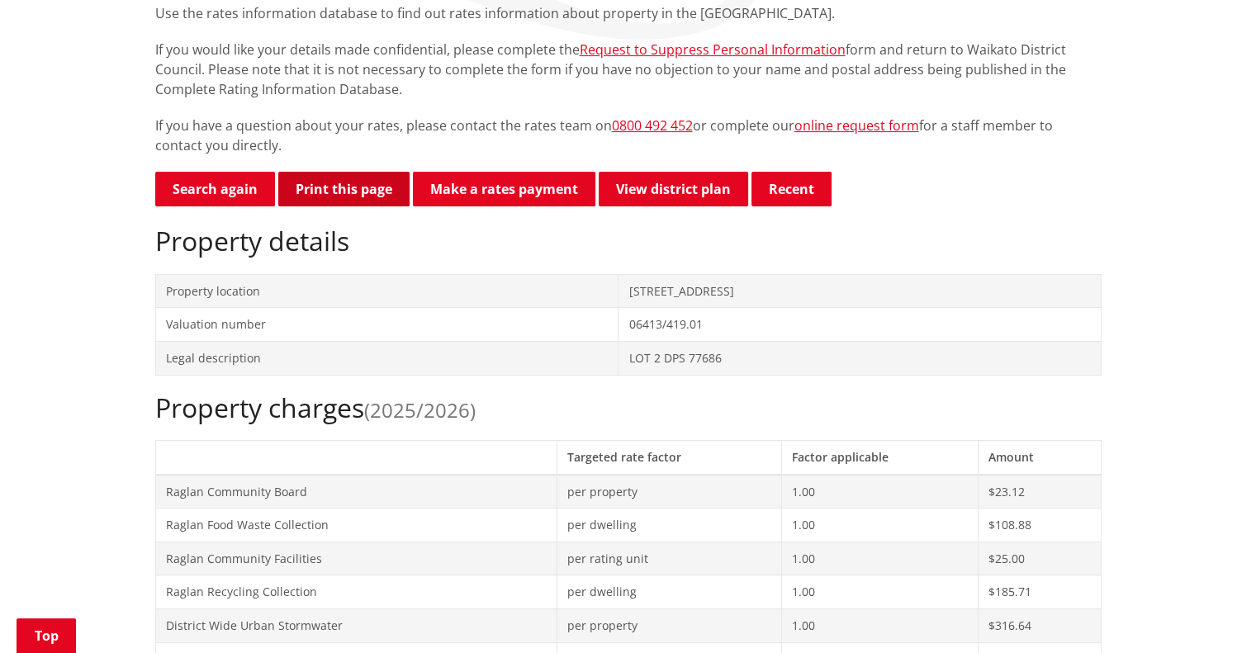 The image size is (1256, 653). Describe the element at coordinates (1039, 625) in the screenshot. I see `td: $316.64` at that location.